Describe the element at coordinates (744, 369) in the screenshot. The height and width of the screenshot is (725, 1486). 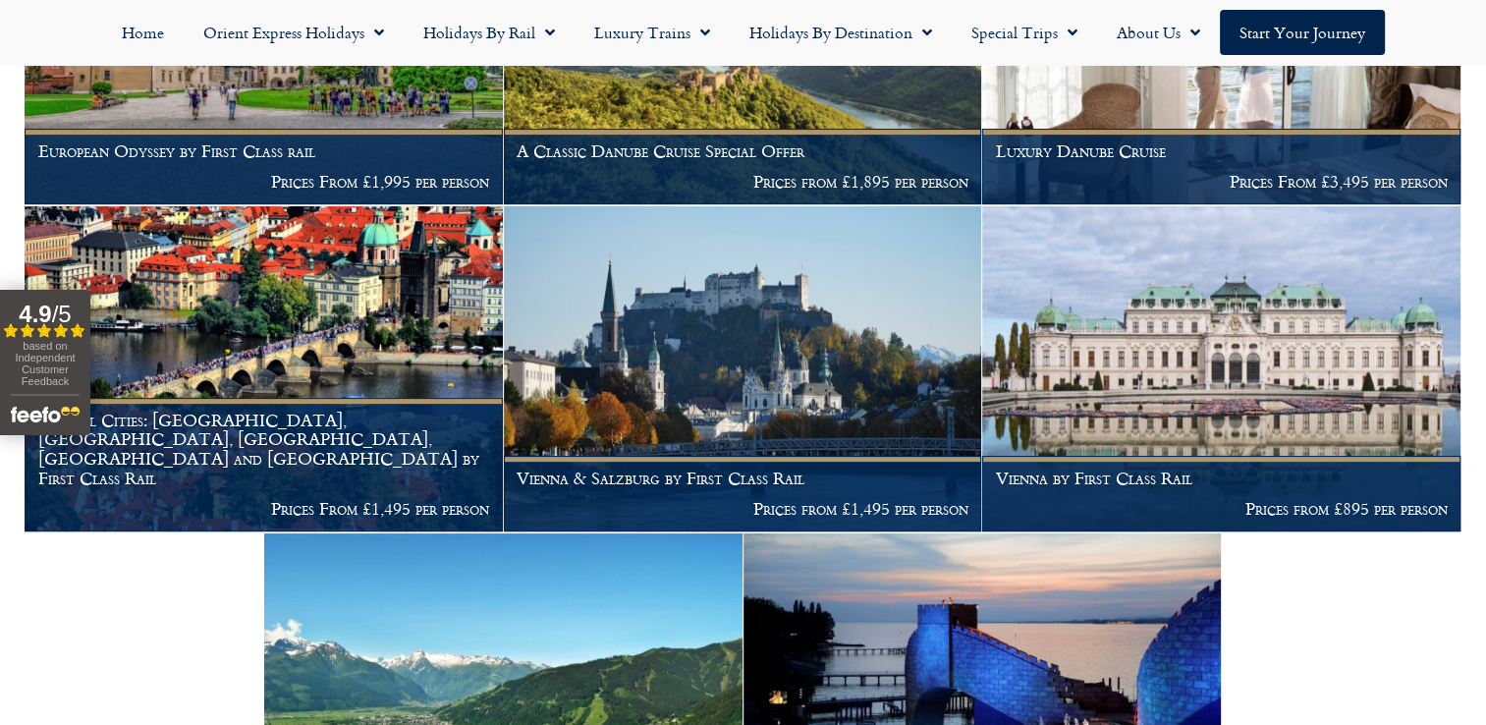
I see `a: Vienna & Salzburg by First Class Rail Prices from £1,495 per person` at that location.